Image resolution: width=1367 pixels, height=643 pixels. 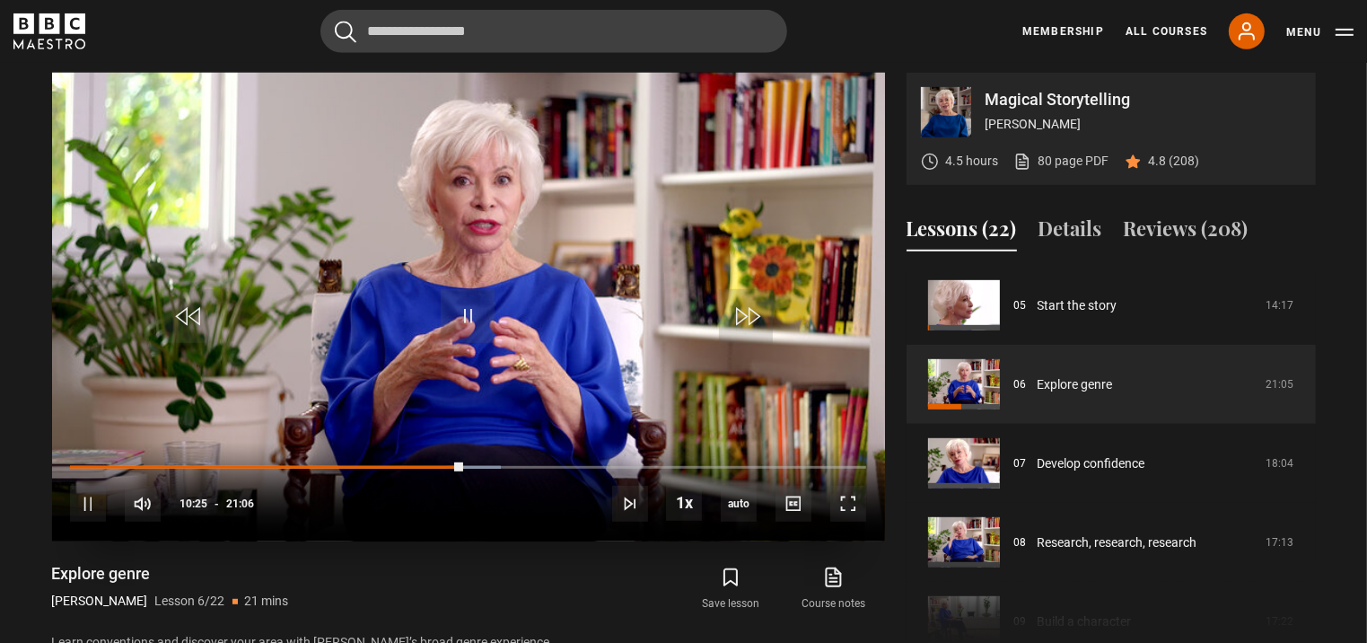 I want to click on div: Current quality: 720p, so click(x=739, y=504).